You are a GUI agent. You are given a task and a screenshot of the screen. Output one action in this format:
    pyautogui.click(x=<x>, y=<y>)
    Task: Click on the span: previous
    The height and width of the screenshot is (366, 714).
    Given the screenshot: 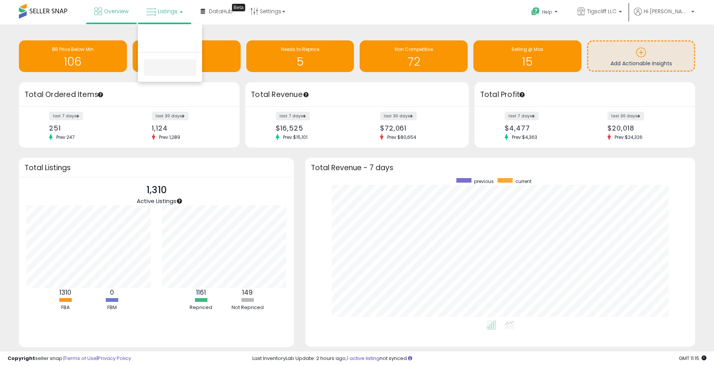 What is the action you would take?
    pyautogui.click(x=484, y=181)
    